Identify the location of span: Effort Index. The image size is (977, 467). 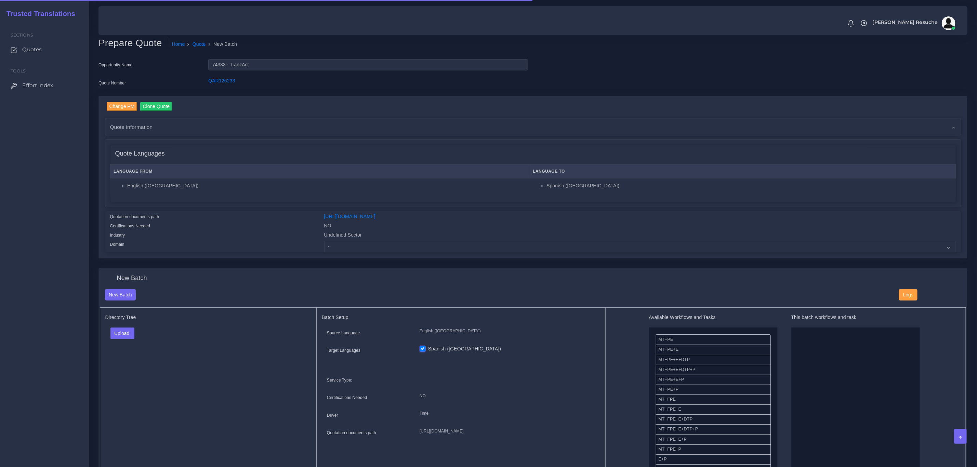
(38, 85).